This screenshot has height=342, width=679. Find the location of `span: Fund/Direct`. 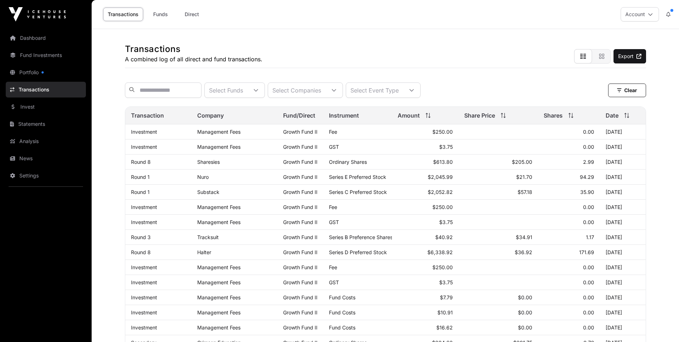

span: Fund/Direct is located at coordinates (299, 115).